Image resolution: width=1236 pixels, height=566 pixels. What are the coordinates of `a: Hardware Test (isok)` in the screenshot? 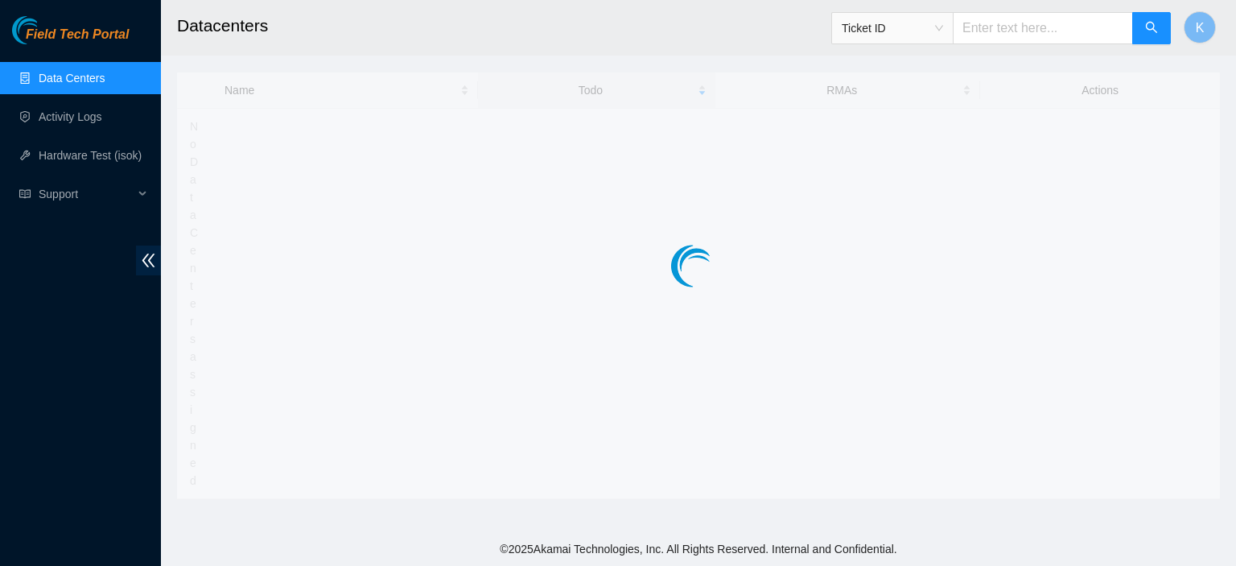 It's located at (90, 155).